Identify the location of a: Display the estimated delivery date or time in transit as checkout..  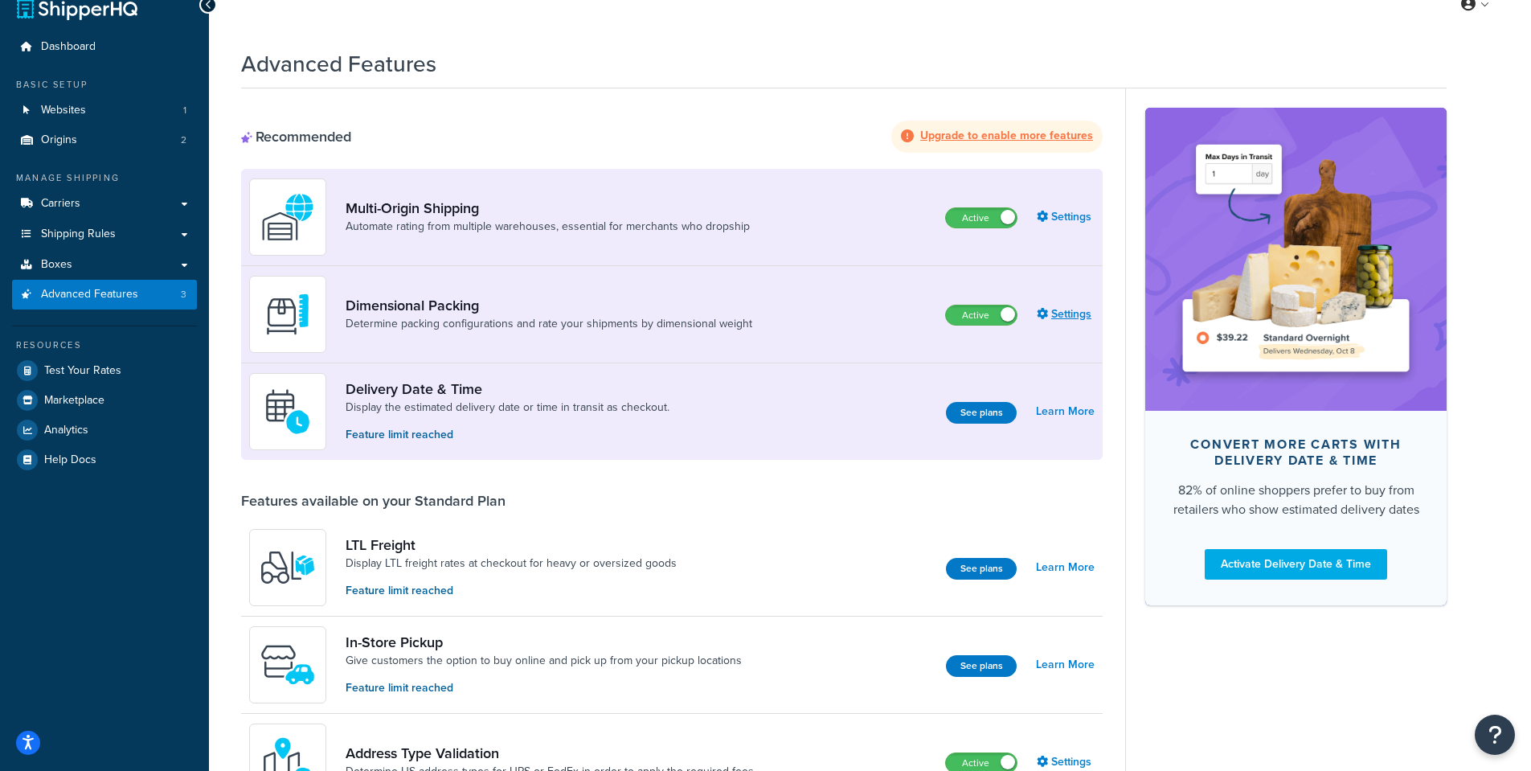
(507, 408).